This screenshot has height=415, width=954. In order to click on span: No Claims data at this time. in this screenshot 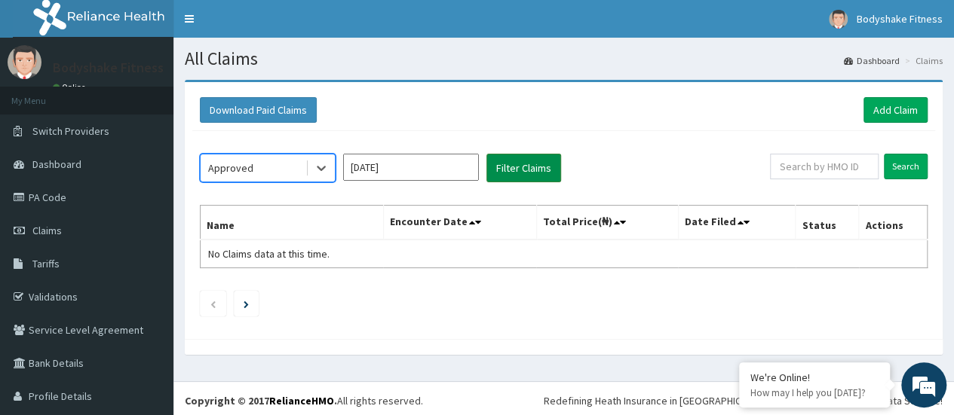, I will do `click(268, 254)`.